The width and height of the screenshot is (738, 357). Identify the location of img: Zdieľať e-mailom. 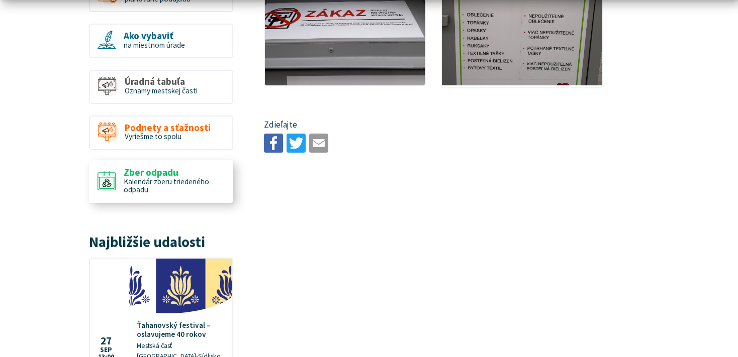
(319, 143).